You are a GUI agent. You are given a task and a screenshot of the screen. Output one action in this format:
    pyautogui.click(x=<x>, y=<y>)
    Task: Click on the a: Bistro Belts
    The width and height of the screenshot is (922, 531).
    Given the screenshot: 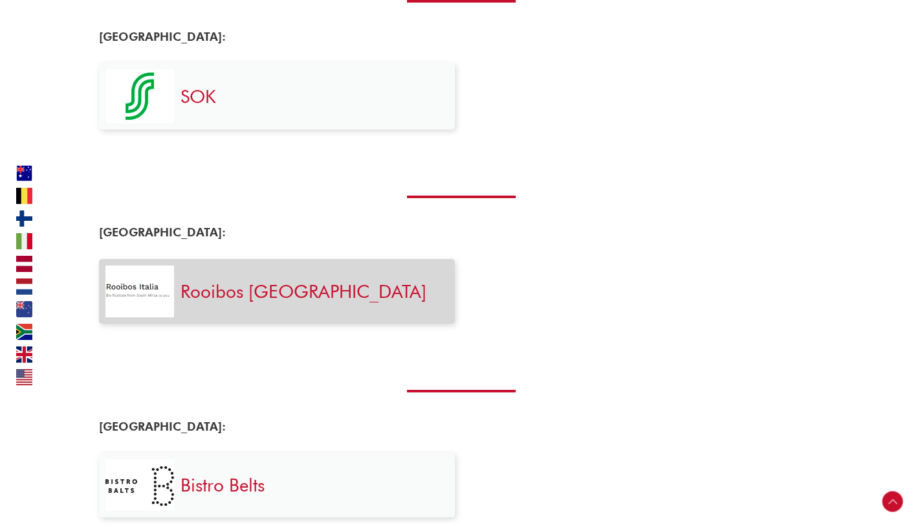 What is the action you would take?
    pyautogui.click(x=223, y=485)
    